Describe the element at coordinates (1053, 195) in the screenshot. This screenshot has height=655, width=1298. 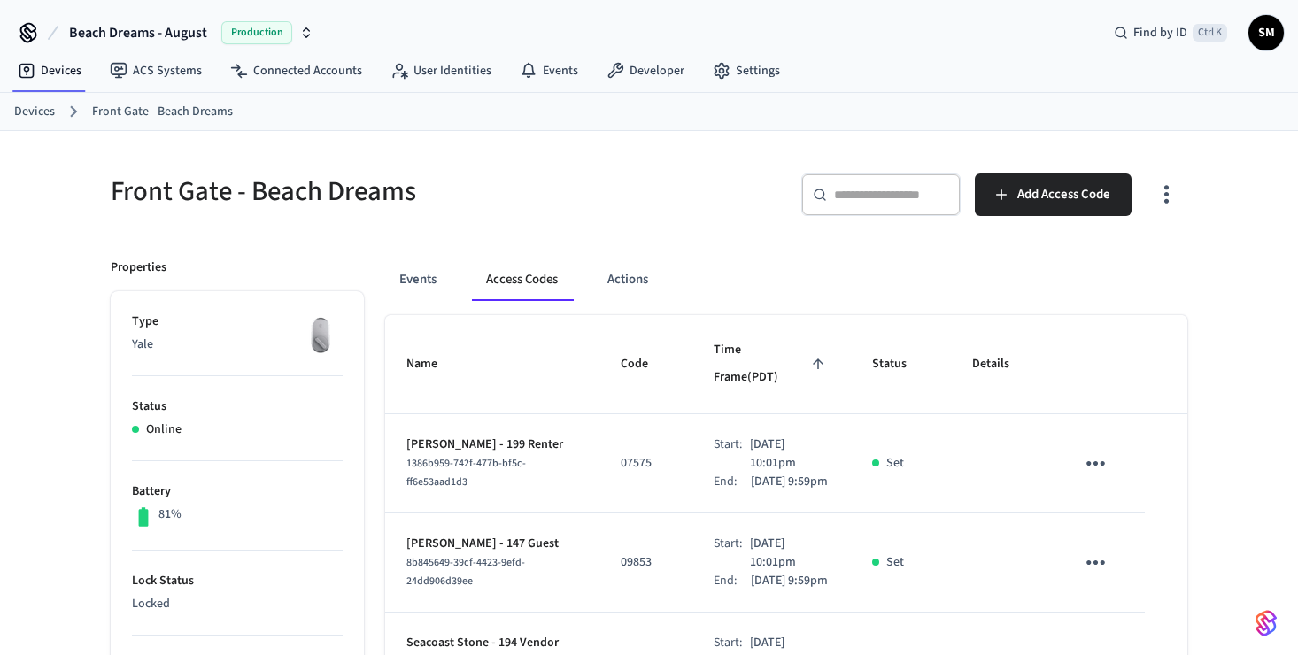
I see `button: Add Access Code` at that location.